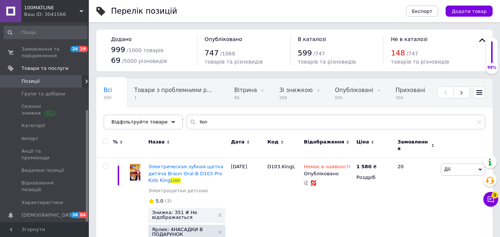  What do you see at coordinates (186, 173) in the screenshot?
I see `span: Электрическая зубная щетка дитяча Braun Oral-B D103 Pro Kids King` at bounding box center [186, 173].